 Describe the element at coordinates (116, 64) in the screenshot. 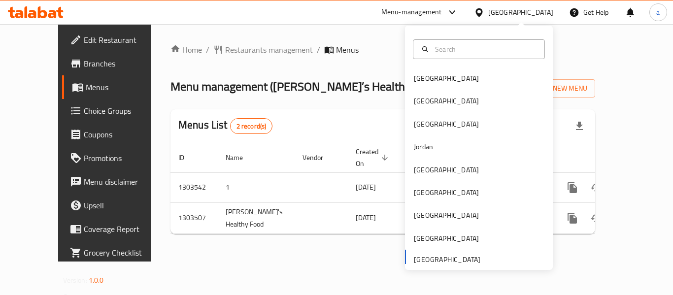

I see `a: Branches` at that location.